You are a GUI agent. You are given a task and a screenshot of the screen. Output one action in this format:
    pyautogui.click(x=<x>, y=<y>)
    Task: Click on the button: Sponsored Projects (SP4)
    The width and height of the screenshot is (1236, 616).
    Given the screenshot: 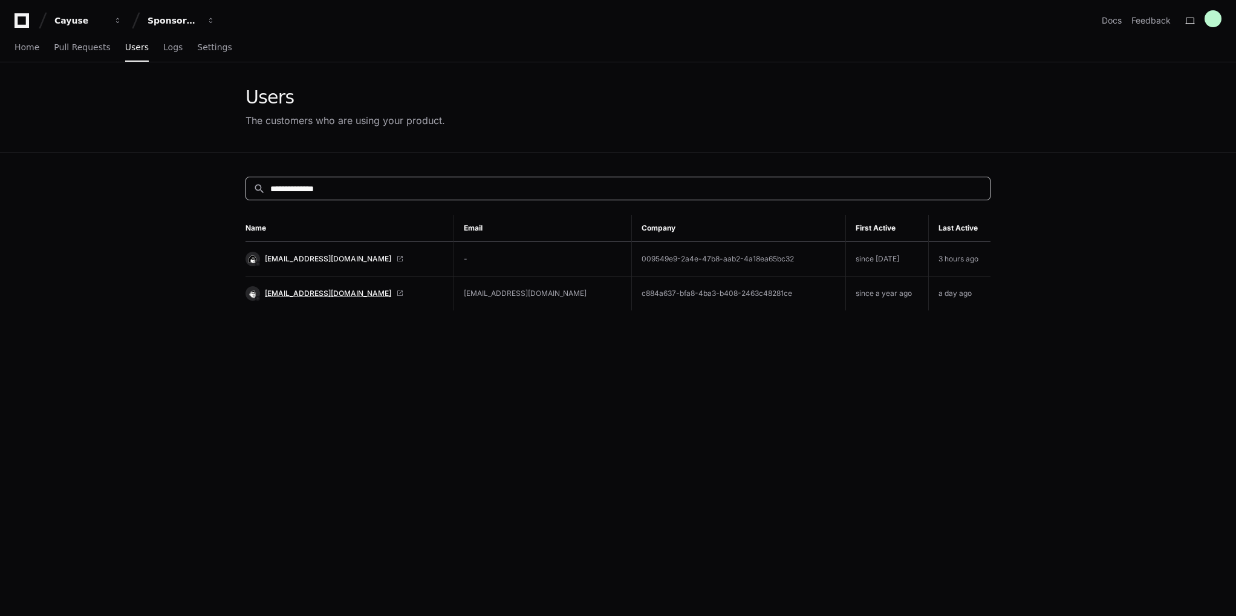 What is the action you would take?
    pyautogui.click(x=181, y=21)
    